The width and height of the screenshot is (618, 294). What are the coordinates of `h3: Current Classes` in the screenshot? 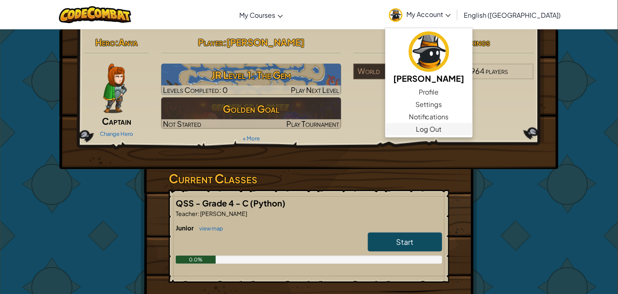 It's located at (309, 178).